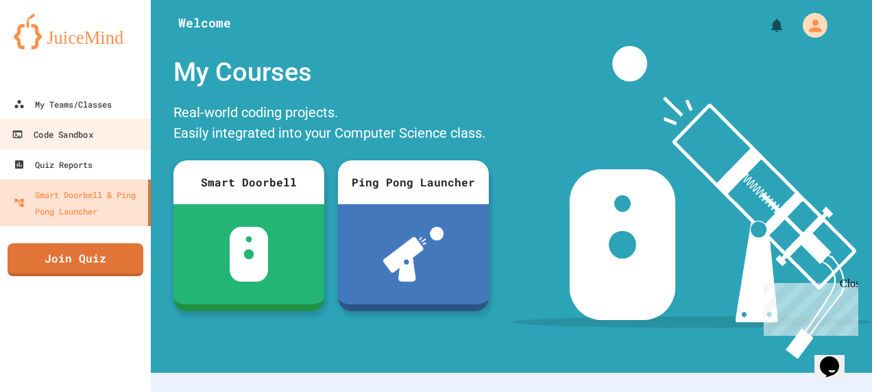 This screenshot has width=872, height=392. Describe the element at coordinates (50, 46) in the screenshot. I see `div: Chat with us now!Close` at that location.